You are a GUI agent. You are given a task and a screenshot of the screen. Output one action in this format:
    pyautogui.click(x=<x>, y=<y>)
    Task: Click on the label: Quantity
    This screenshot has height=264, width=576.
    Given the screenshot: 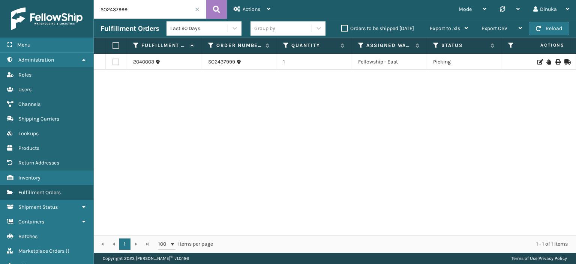 What is the action you would take?
    pyautogui.click(x=314, y=45)
    